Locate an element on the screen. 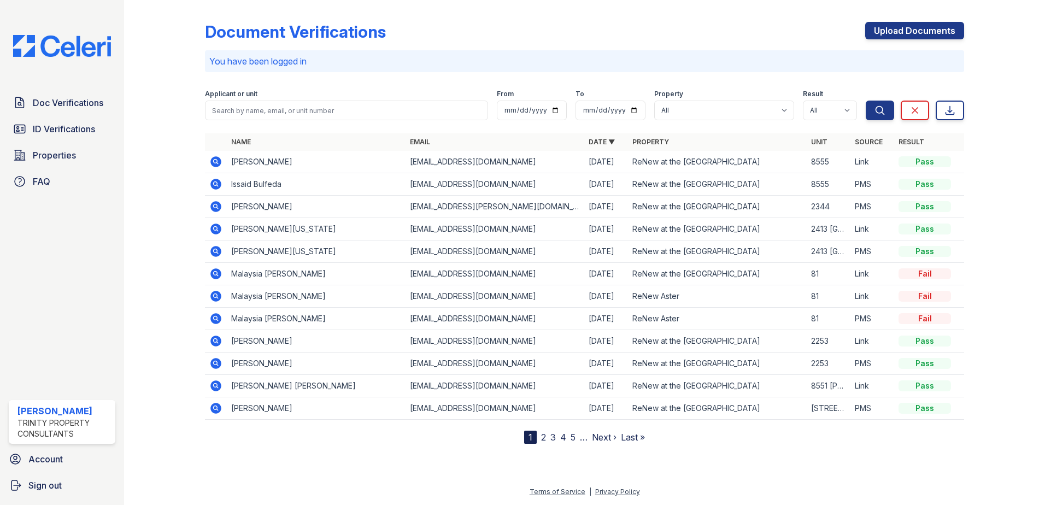  input: Search by name, email, or unit number is located at coordinates (346, 110).